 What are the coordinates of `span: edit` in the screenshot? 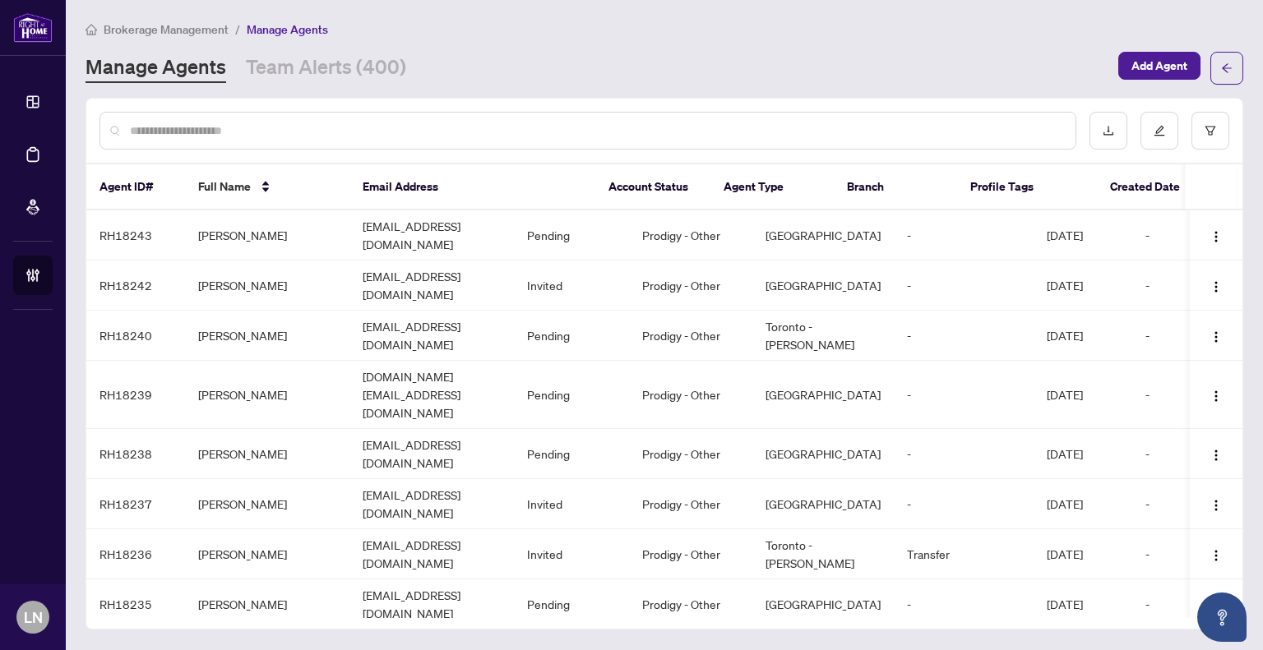 It's located at (1160, 131).